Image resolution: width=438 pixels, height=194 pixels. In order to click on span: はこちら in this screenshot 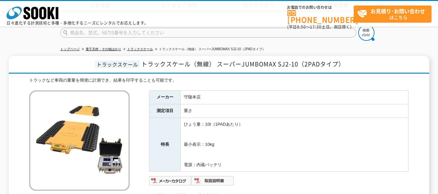, I will do `click(394, 14)`.